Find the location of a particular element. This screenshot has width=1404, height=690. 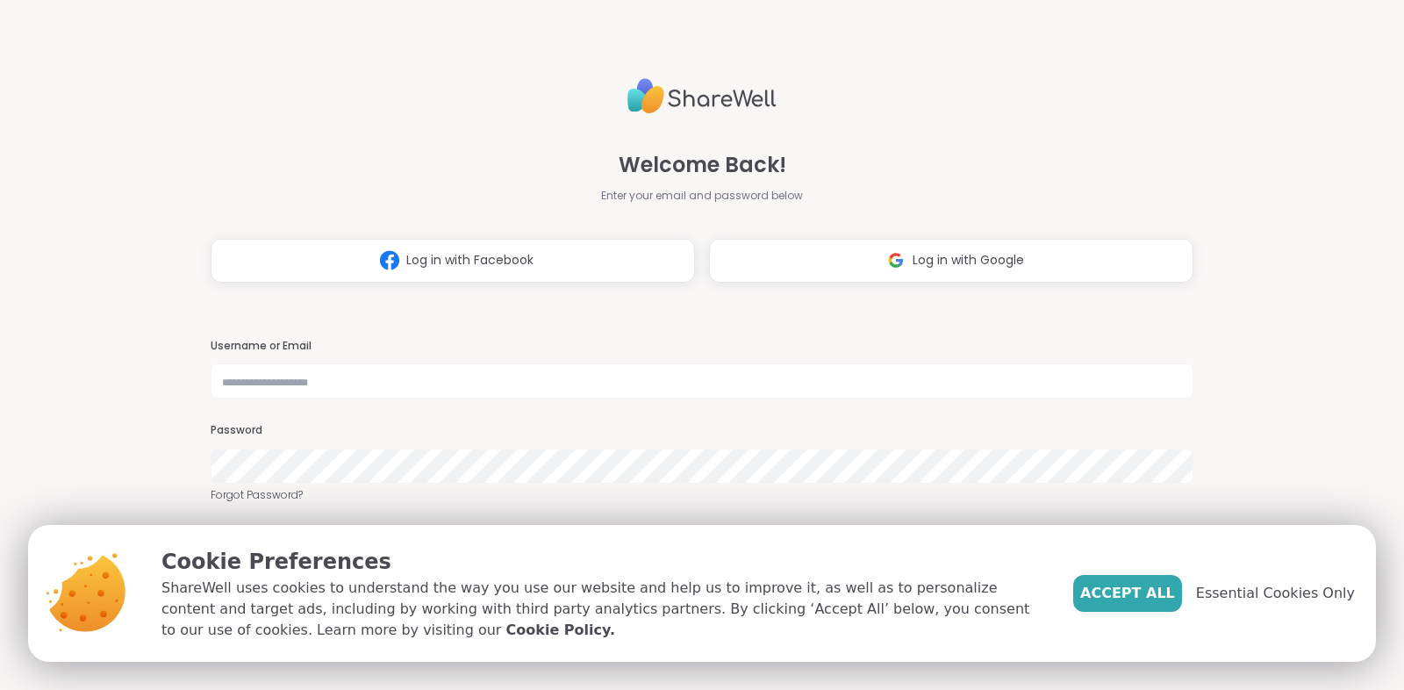

p: ShareWell uses cookies to understand the way you use our website and help us to improve it, as we... is located at coordinates (603, 609).